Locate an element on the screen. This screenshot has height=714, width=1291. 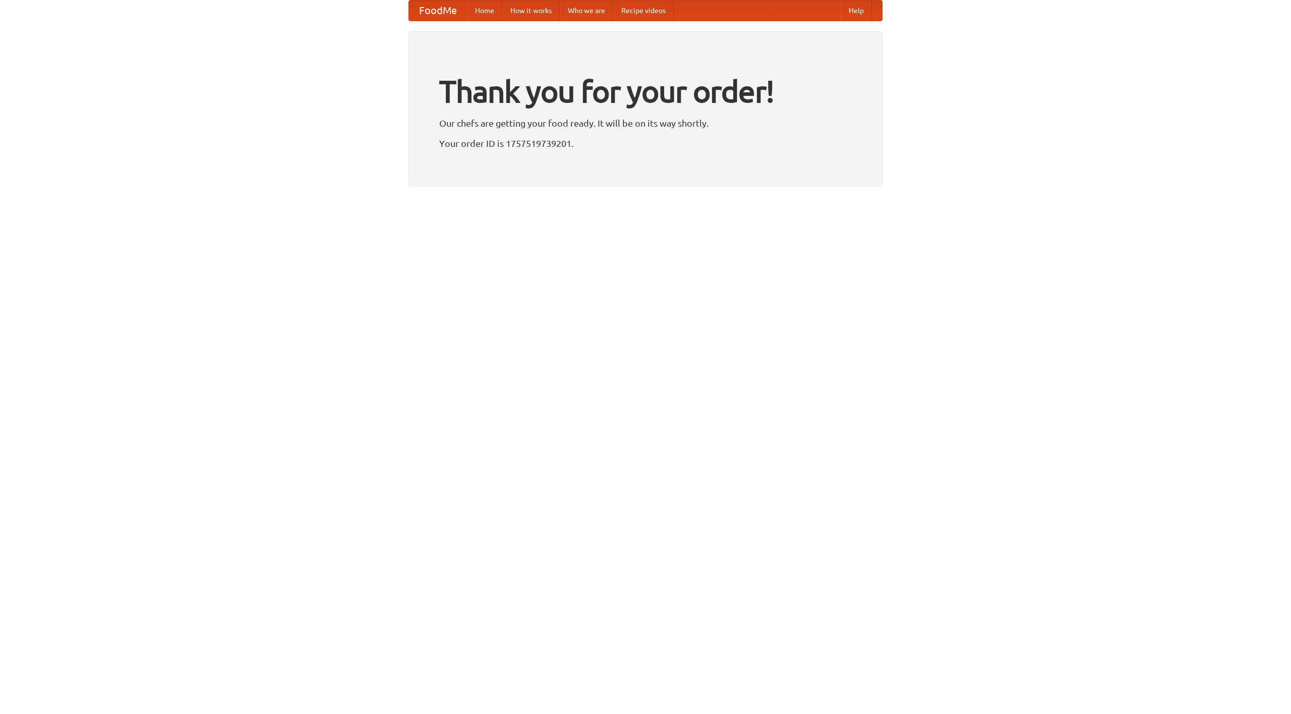
a: Recipe videos is located at coordinates (644, 11).